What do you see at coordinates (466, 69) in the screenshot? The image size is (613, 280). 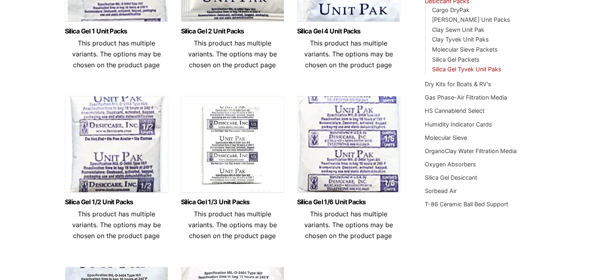 I see `a: Silica Gel Tyvek Unit Paks` at bounding box center [466, 69].